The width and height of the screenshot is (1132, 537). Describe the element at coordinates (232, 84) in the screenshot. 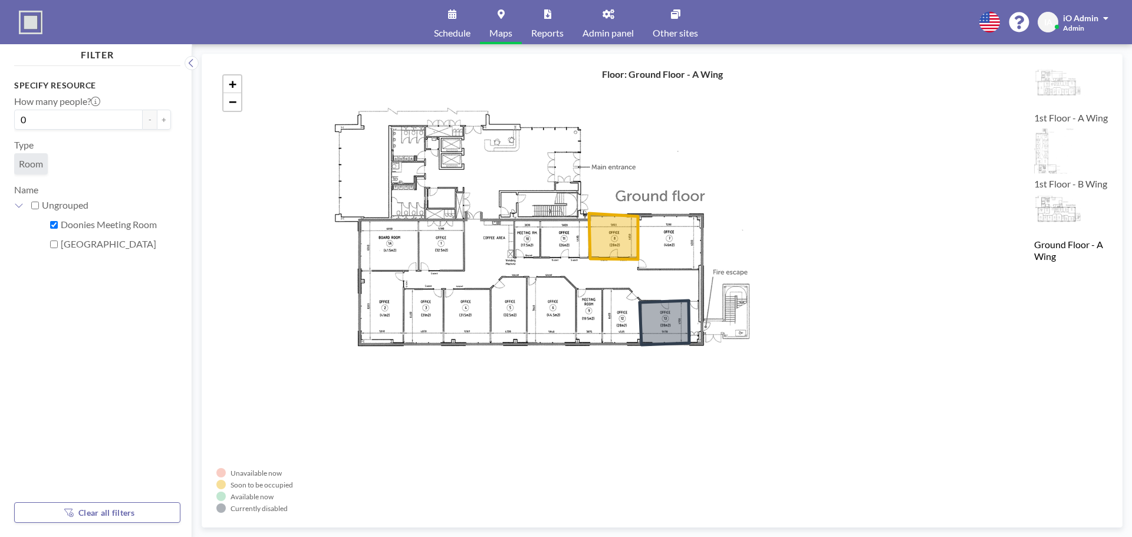

I see `a: Zoom in` at that location.